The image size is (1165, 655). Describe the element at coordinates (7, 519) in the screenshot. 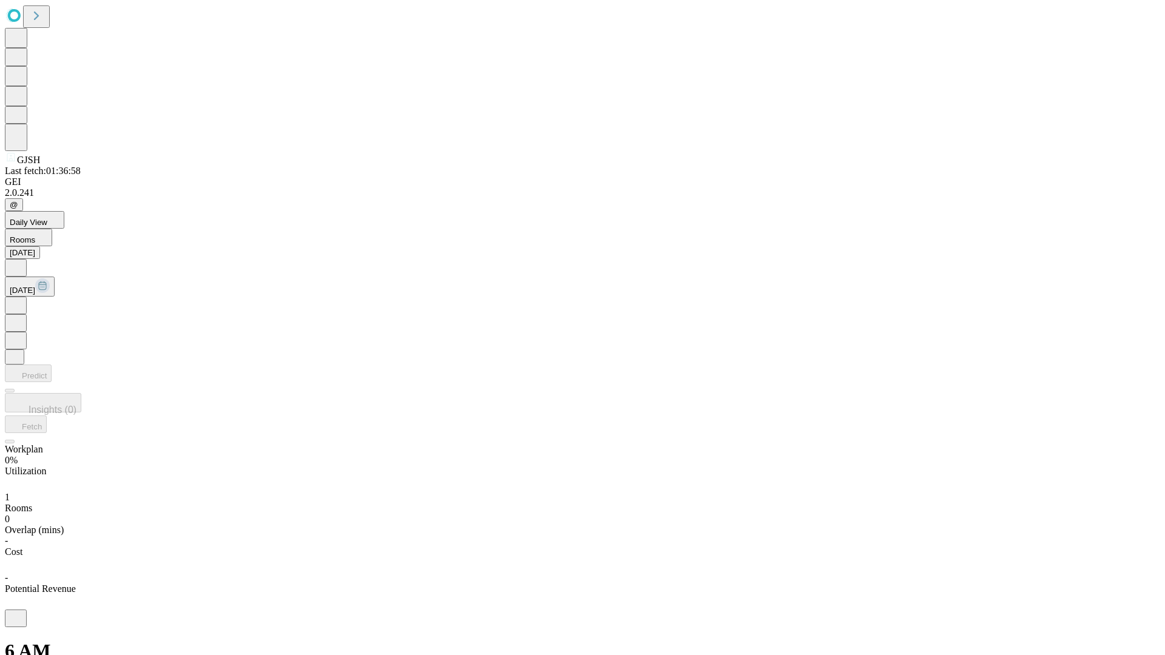

I see `span: 0` at that location.